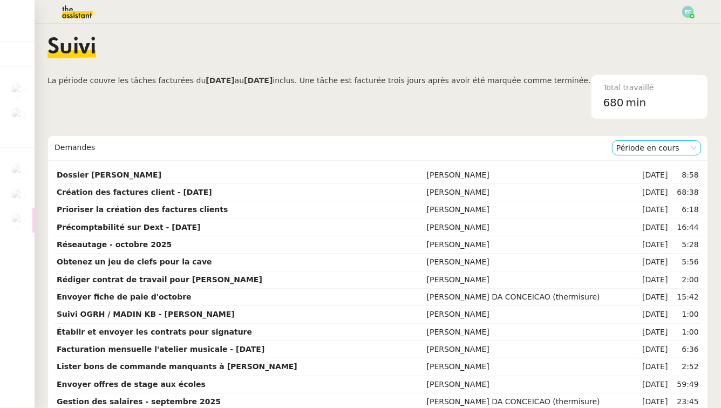 The width and height of the screenshot is (721, 408). I want to click on strong: Prioriser la création des factures clients, so click(142, 209).